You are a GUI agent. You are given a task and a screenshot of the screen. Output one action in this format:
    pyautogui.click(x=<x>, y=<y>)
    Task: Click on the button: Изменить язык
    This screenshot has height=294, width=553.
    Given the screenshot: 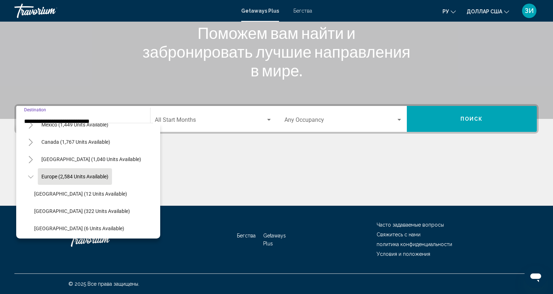 What is the action you would take?
    pyautogui.click(x=449, y=11)
    